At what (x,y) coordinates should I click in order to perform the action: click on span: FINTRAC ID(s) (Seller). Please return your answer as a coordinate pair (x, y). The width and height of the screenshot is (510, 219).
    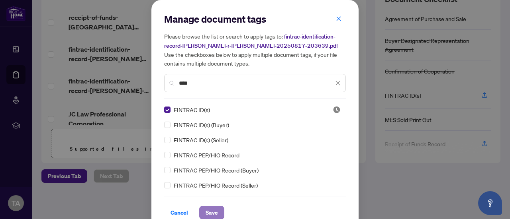
    Looking at the image, I should click on (201, 140).